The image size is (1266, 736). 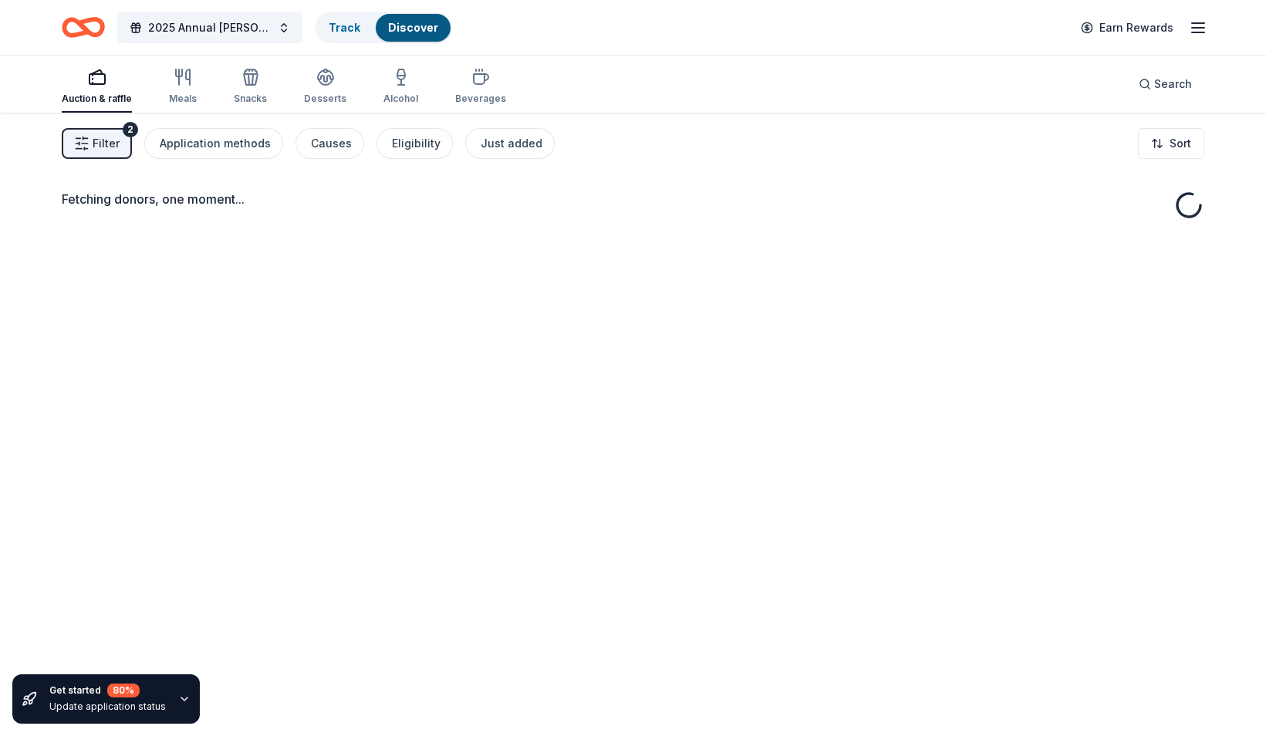 What do you see at coordinates (183, 99) in the screenshot?
I see `div: Meals` at bounding box center [183, 99].